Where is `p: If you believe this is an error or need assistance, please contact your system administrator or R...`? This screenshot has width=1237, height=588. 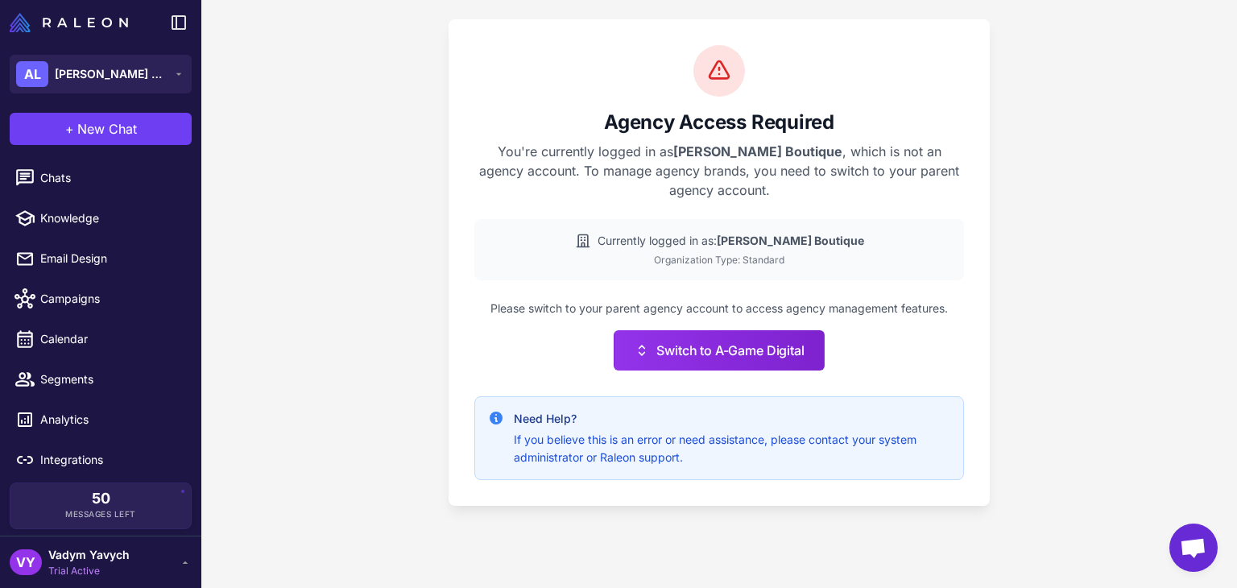
p: If you believe this is an error or need assistance, please contact your system administrator or R... is located at coordinates (732, 449).